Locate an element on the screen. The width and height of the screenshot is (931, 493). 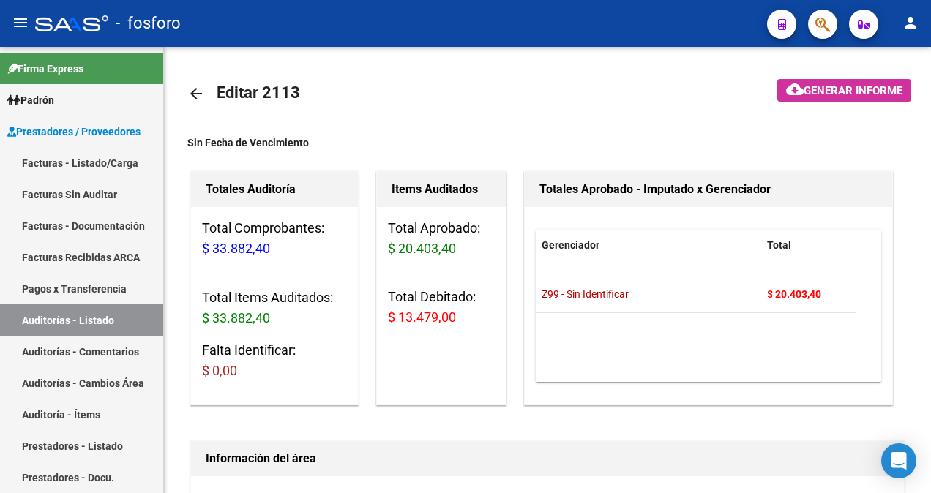
span: Gerenciador is located at coordinates (570, 245).